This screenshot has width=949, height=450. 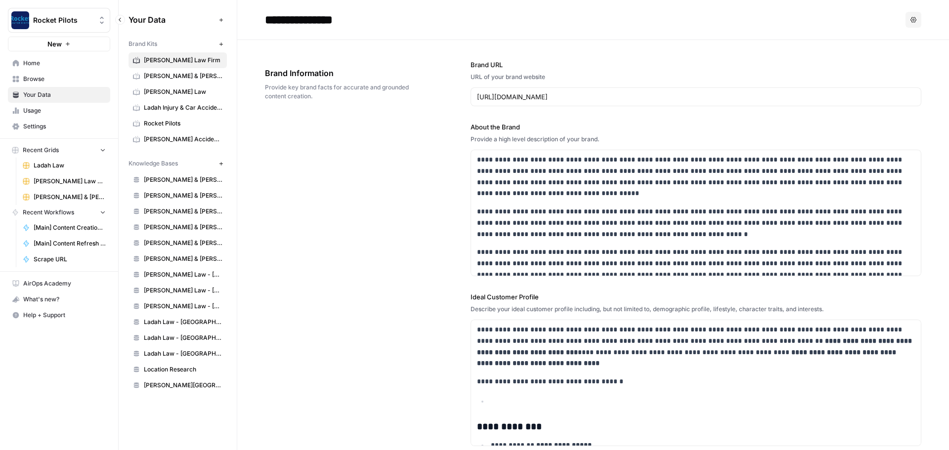 What do you see at coordinates (143, 44) in the screenshot?
I see `span: Brand Kits` at bounding box center [143, 44].